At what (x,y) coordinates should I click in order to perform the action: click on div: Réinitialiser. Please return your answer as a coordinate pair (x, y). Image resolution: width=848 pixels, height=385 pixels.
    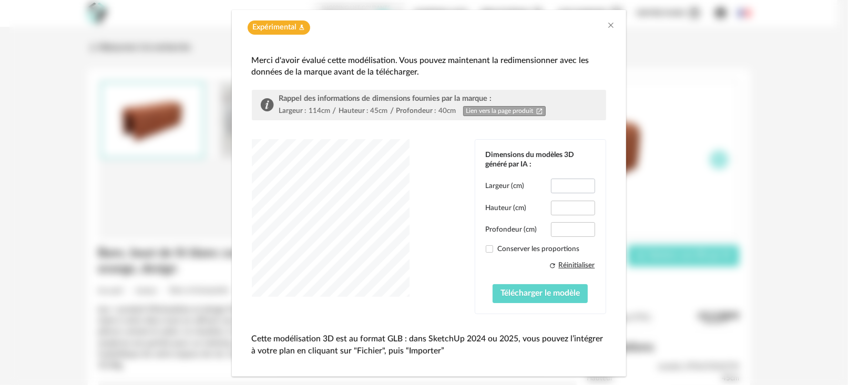
    Looking at the image, I should click on (576, 265).